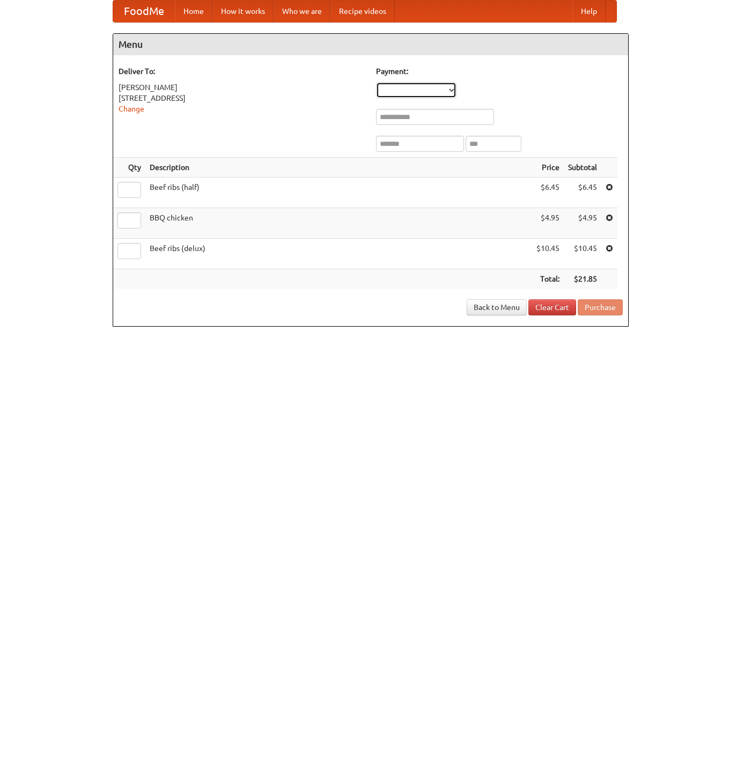 This screenshot has width=729, height=759. What do you see at coordinates (583, 279) in the screenshot?
I see `th: $21.85` at bounding box center [583, 279].